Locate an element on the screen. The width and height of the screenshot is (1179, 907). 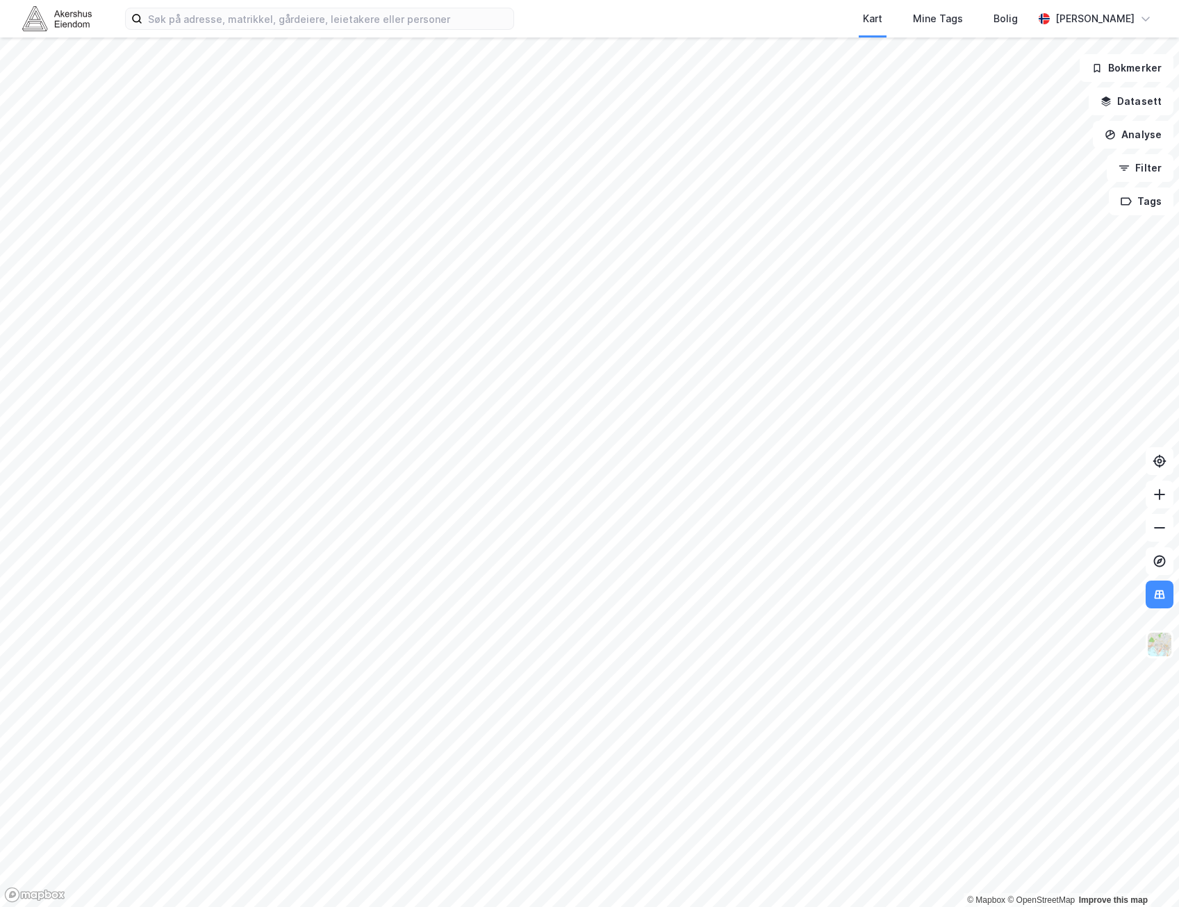
button: Analyse is located at coordinates (1133, 135).